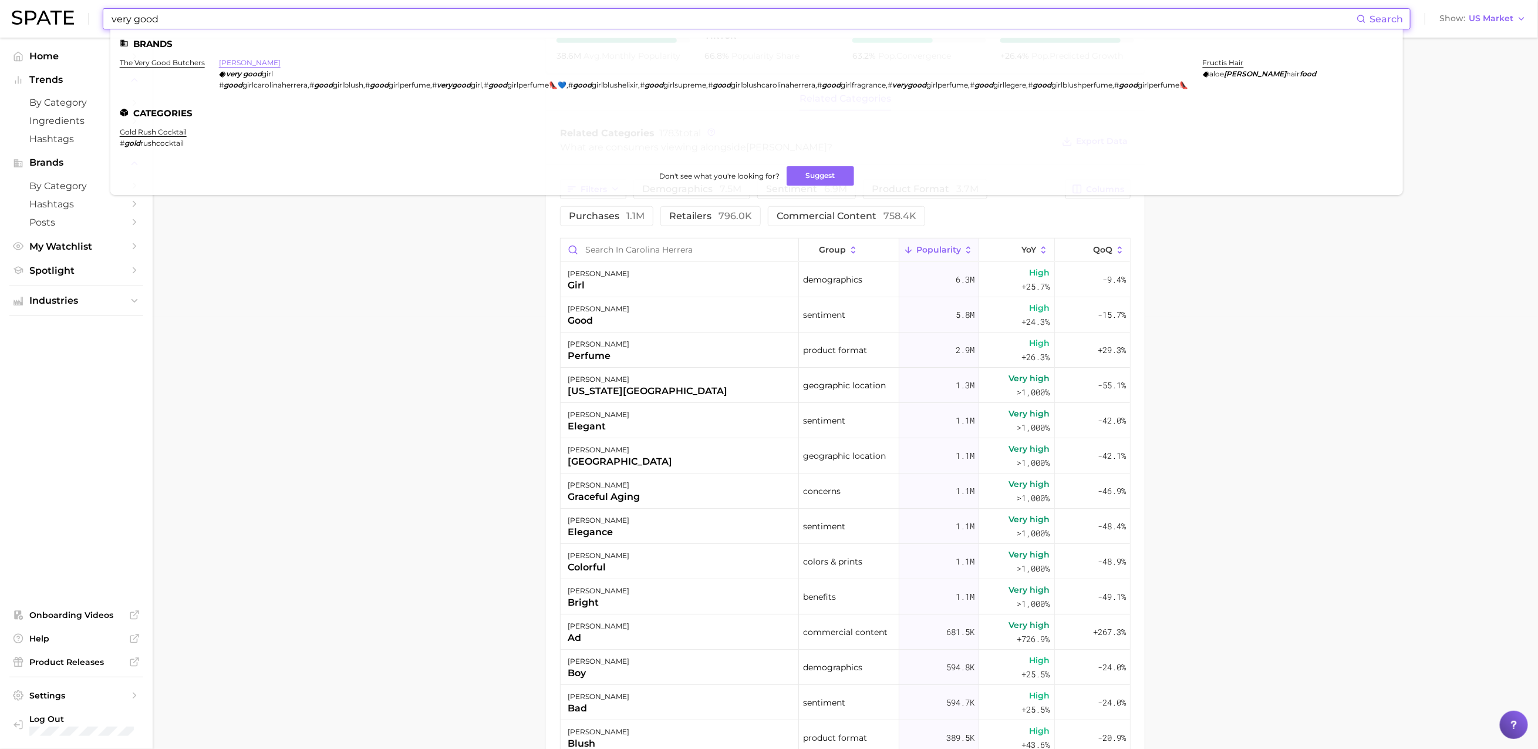 Image resolution: width=1538 pixels, height=749 pixels. I want to click on input: Search here for a brand, industry, or ingredient, so click(733, 19).